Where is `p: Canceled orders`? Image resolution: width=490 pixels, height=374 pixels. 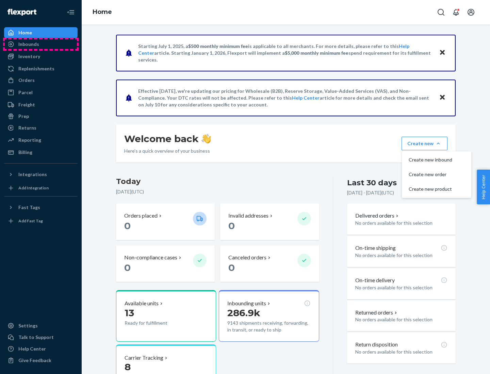 p: Canceled orders is located at coordinates (247, 258).